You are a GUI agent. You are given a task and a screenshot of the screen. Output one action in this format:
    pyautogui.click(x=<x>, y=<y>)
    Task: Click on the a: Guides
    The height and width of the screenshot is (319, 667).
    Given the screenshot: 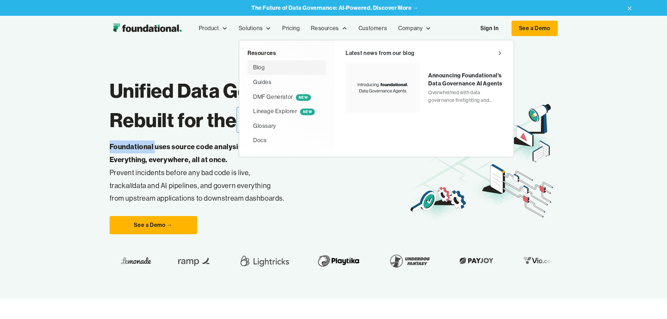 What is the action you would take?
    pyautogui.click(x=287, y=82)
    